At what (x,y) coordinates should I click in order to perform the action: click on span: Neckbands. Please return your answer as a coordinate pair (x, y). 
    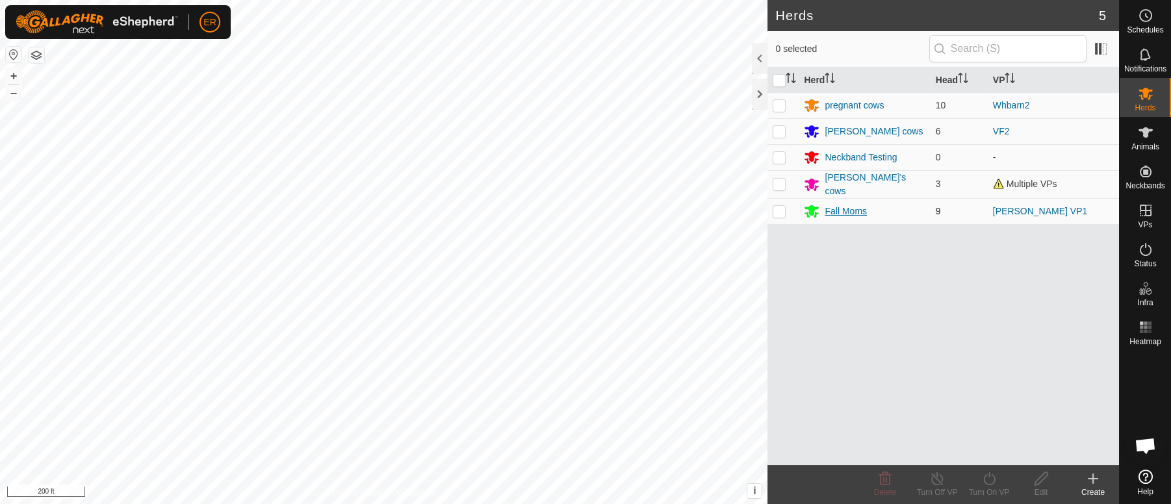
    Looking at the image, I should click on (1145, 186).